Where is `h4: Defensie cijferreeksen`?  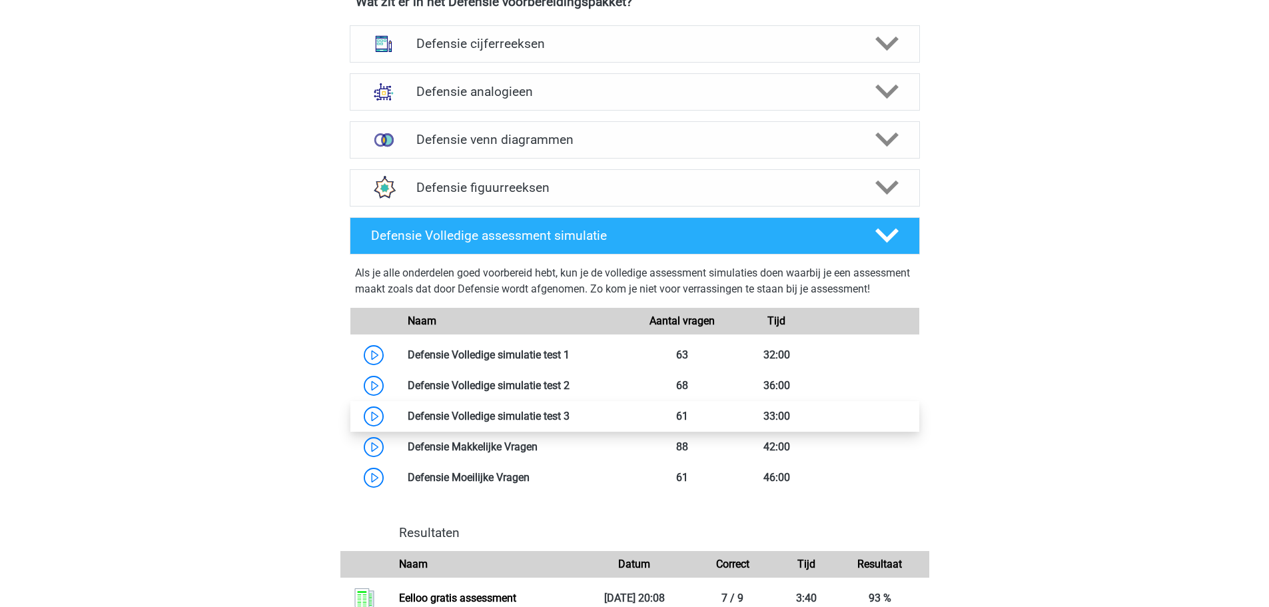 h4: Defensie cijferreeksen is located at coordinates (634, 43).